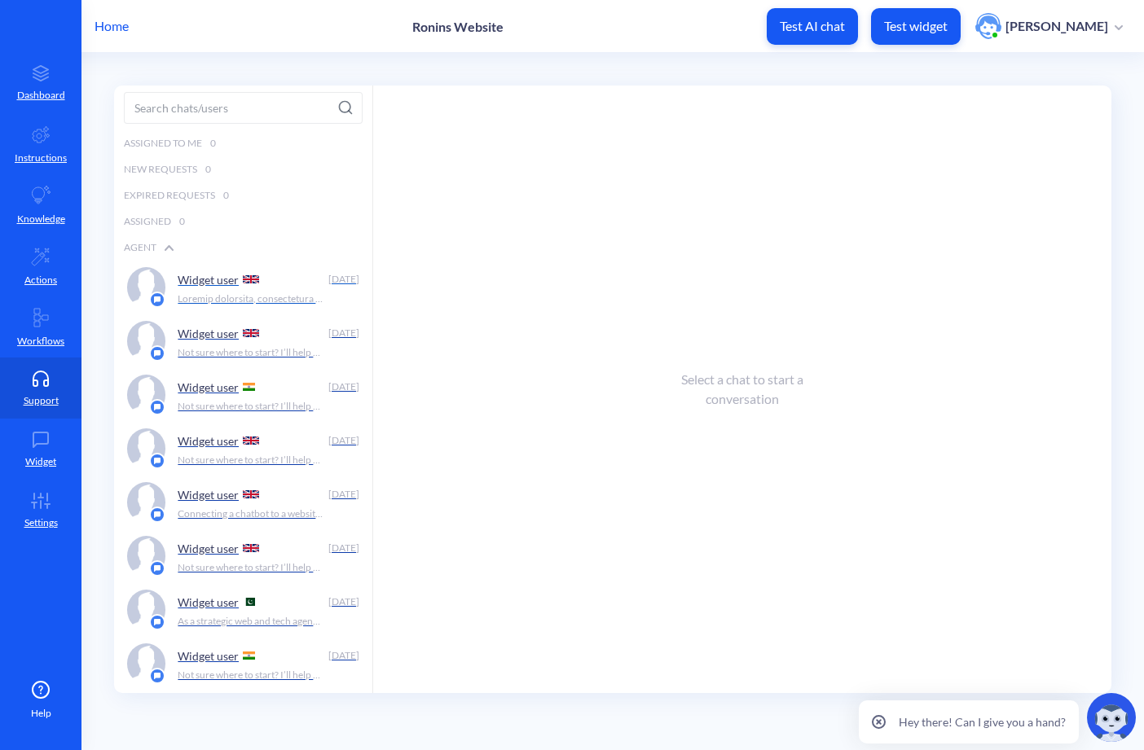  What do you see at coordinates (41, 341) in the screenshot?
I see `p: Workflows` at bounding box center [41, 341].